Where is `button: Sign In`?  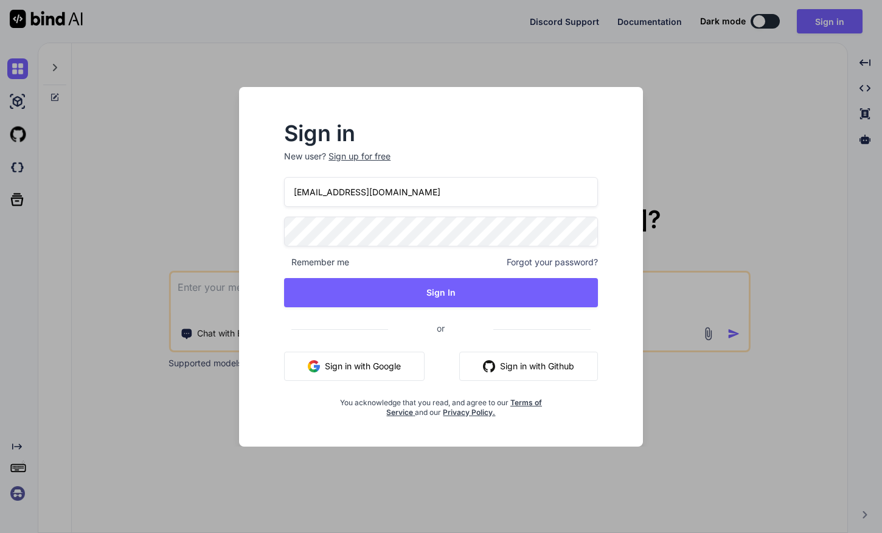 button: Sign In is located at coordinates (441, 293).